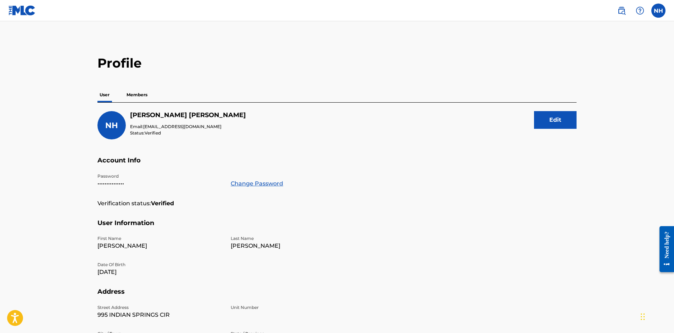  What do you see at coordinates (337, 165) in the screenshot?
I see `h5: Account Info` at bounding box center [337, 165].